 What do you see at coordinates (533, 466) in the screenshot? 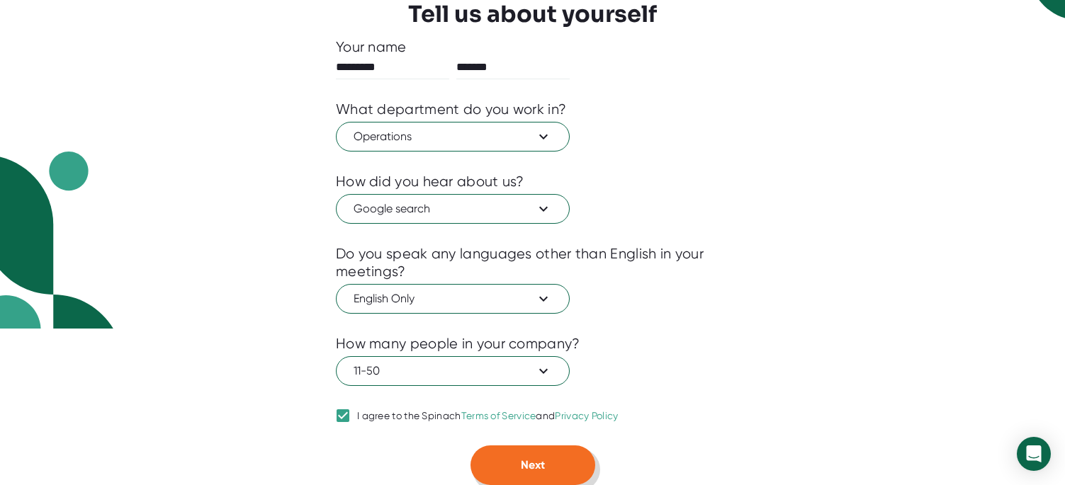
I see `button: Next` at bounding box center [533, 466].